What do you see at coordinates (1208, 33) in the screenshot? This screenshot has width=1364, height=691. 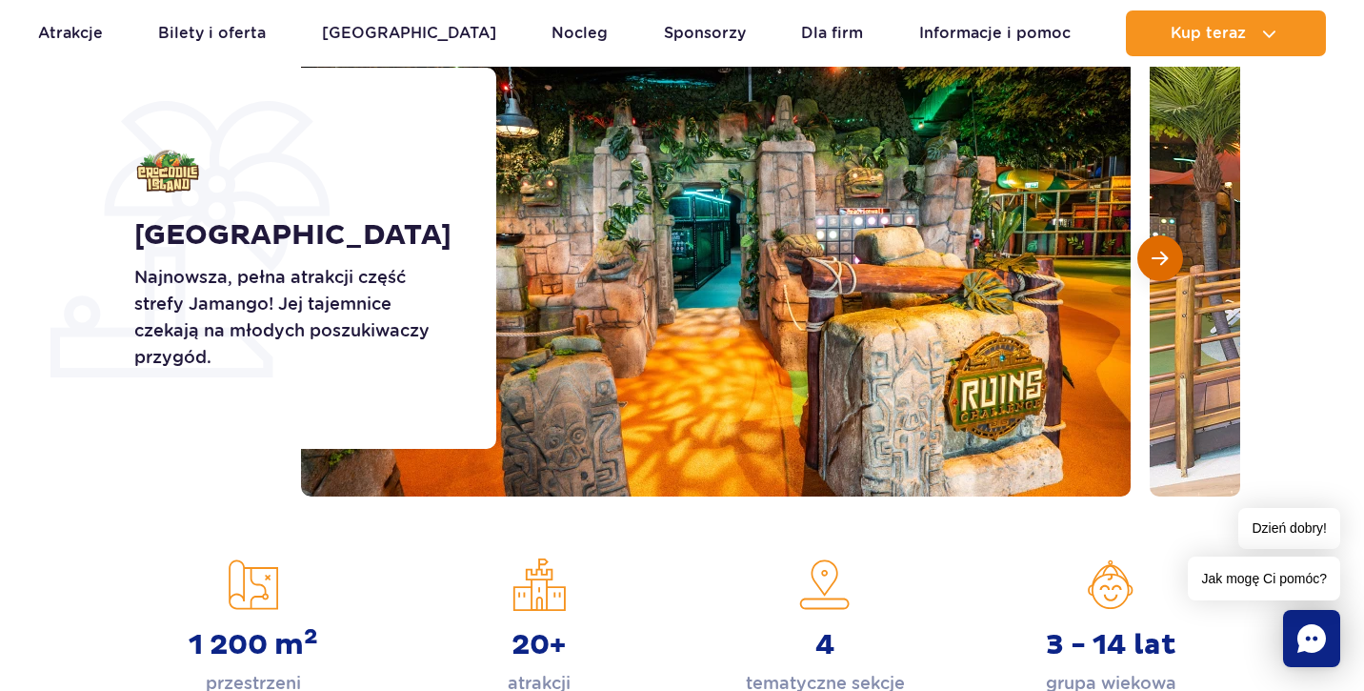 I see `span: Kup teraz` at bounding box center [1208, 33].